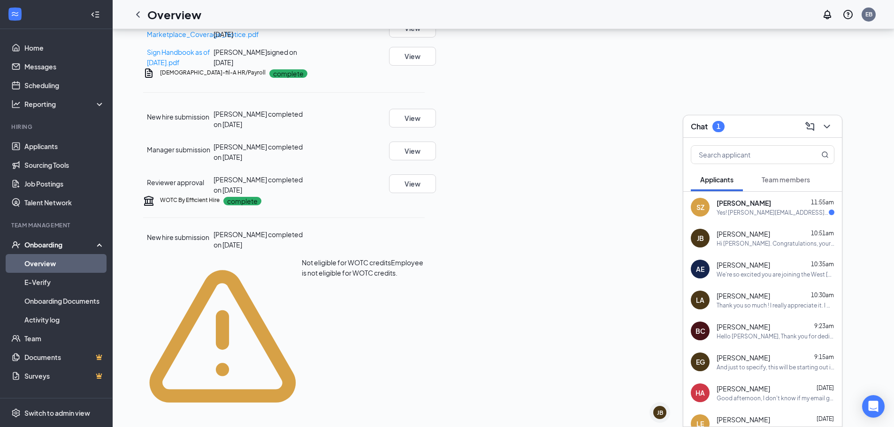  Describe the element at coordinates (64, 264) in the screenshot. I see `a: Overview` at that location.